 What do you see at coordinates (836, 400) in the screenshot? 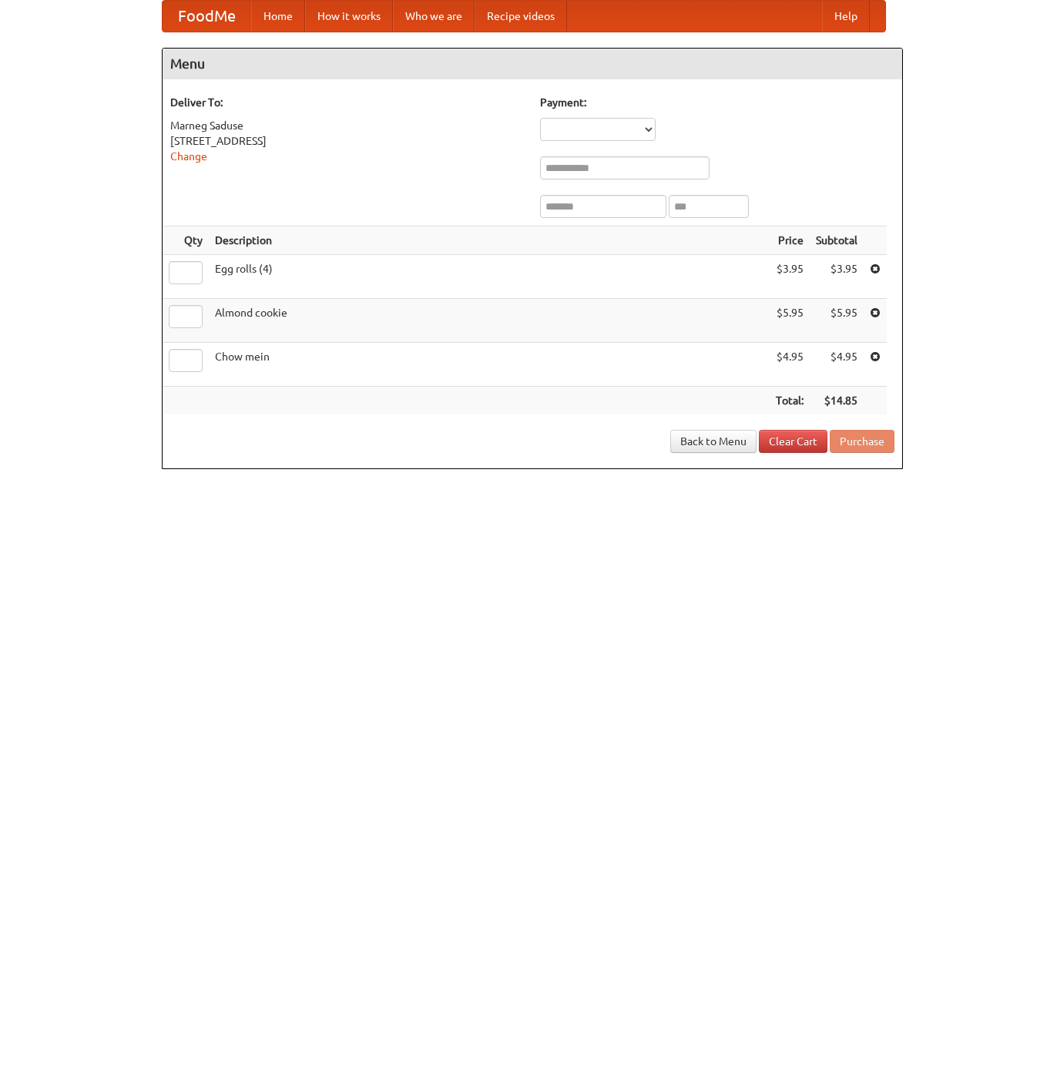
I see `th: $14.85` at bounding box center [836, 400].